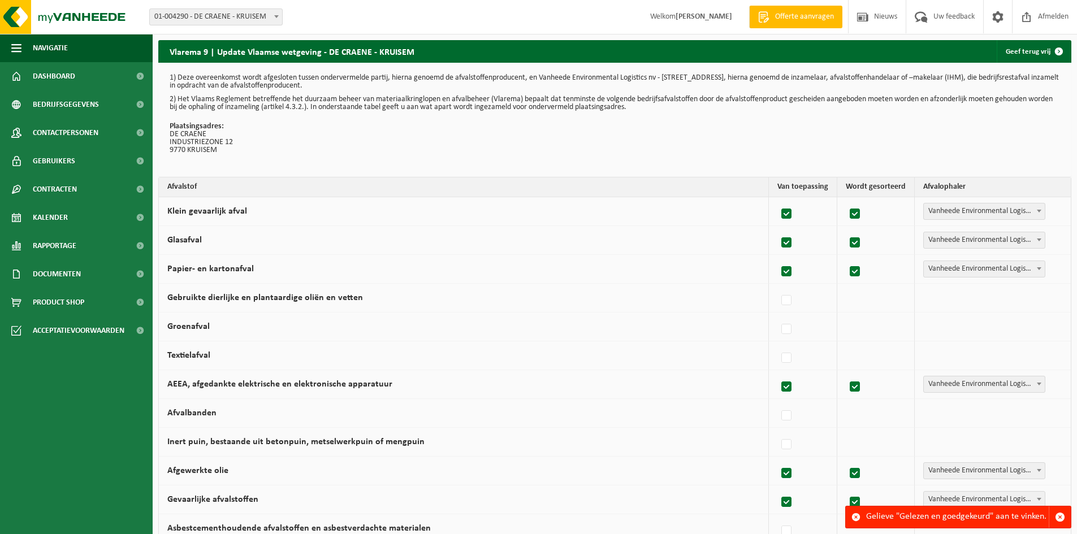 This screenshot has width=1077, height=534. I want to click on strong: Plaatsingsadres:, so click(197, 126).